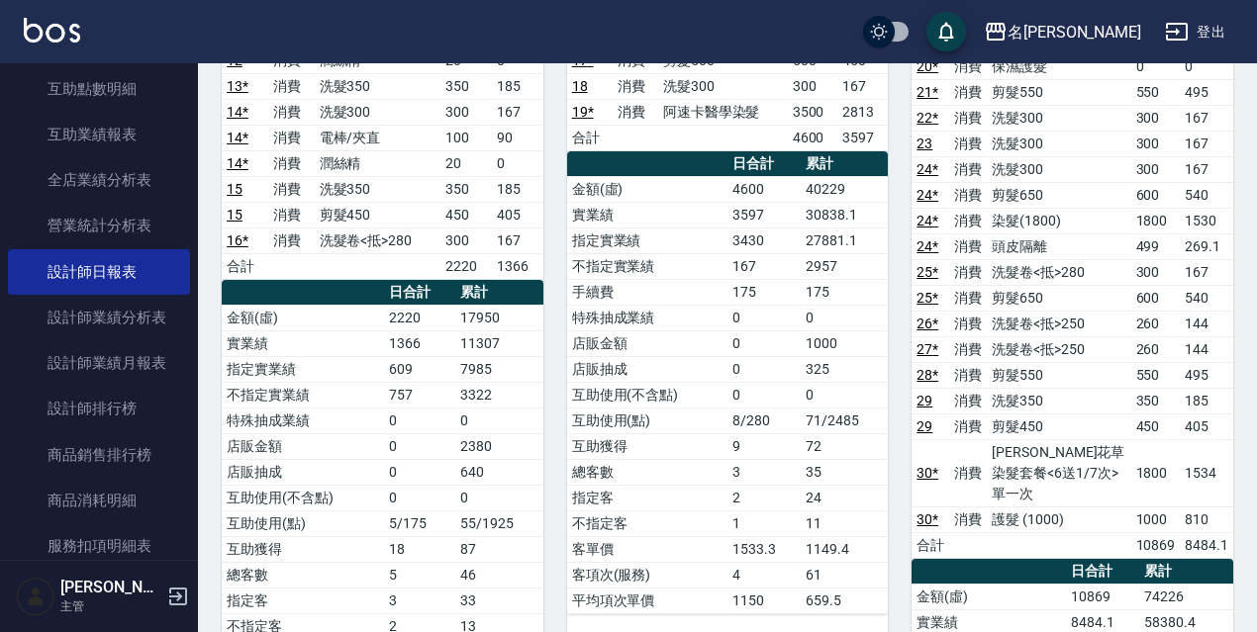 The height and width of the screenshot is (632, 1257). I want to click on td: 185, so click(1206, 401).